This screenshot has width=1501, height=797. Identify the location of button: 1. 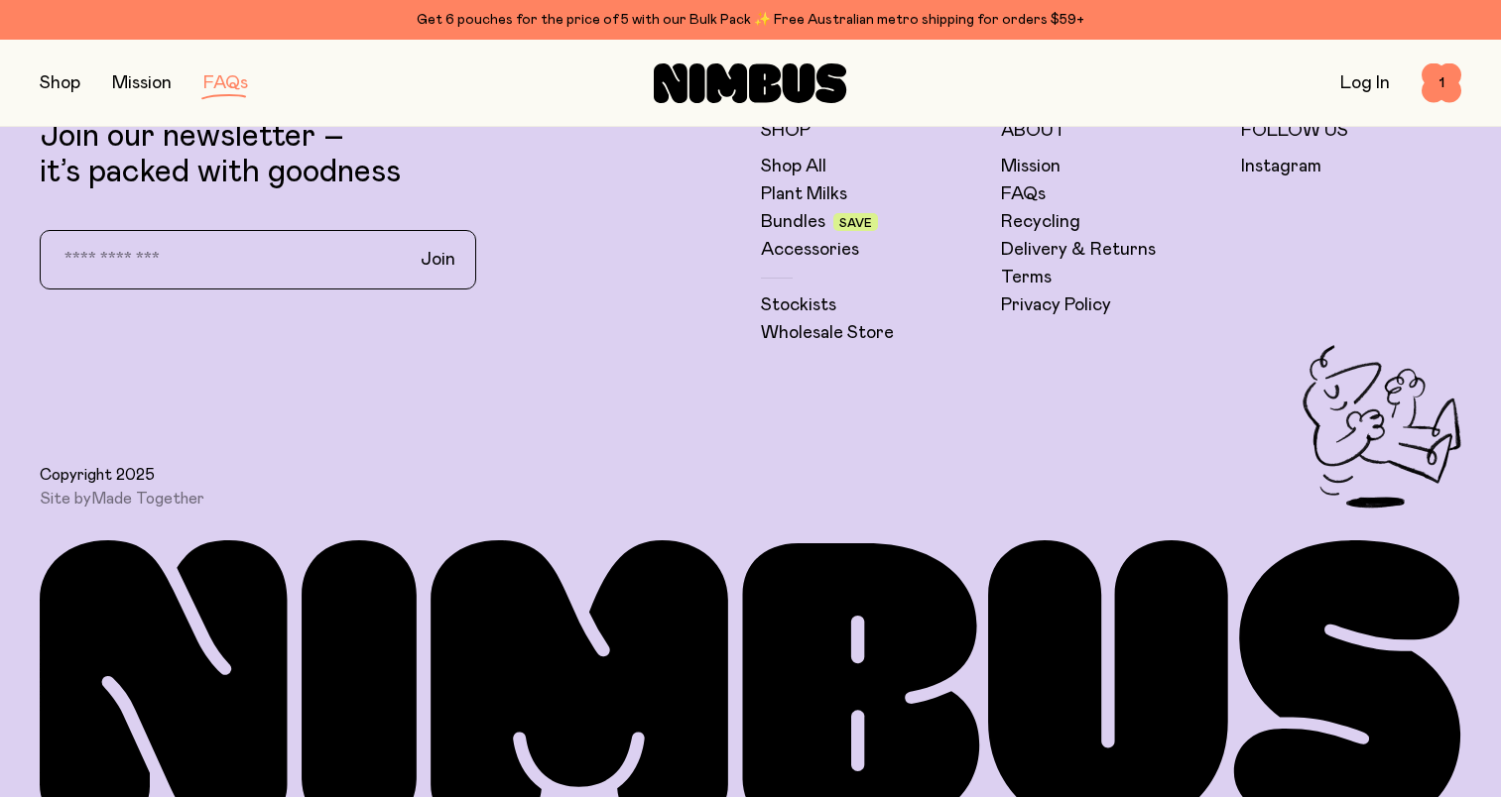
(1441, 83).